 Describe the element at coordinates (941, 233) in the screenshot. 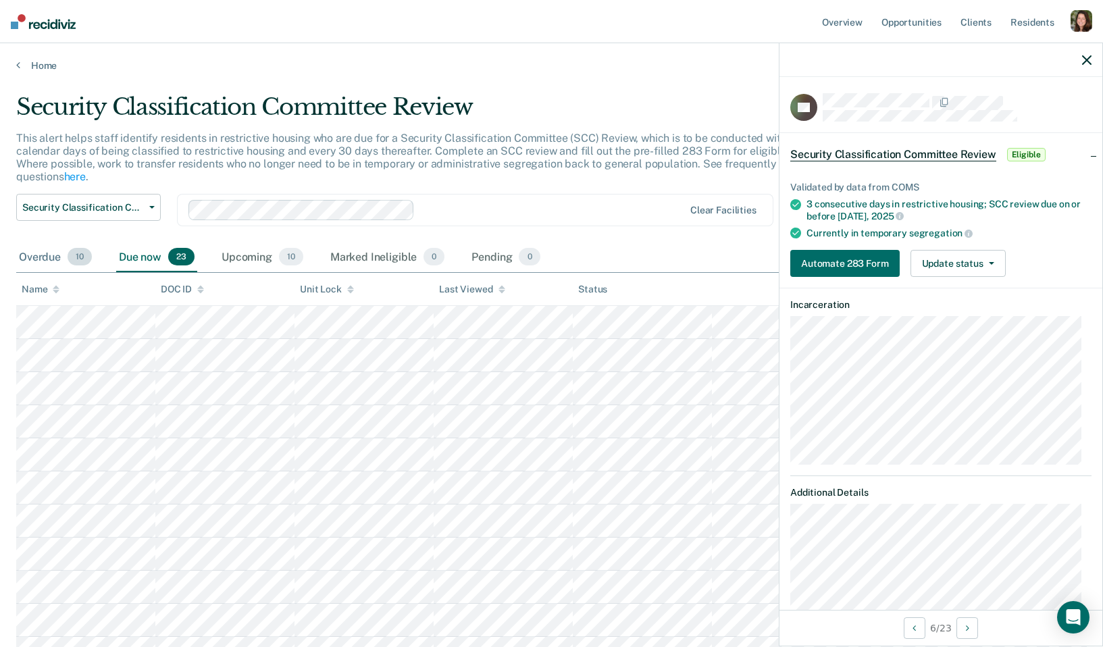

I see `span: segregation` at that location.